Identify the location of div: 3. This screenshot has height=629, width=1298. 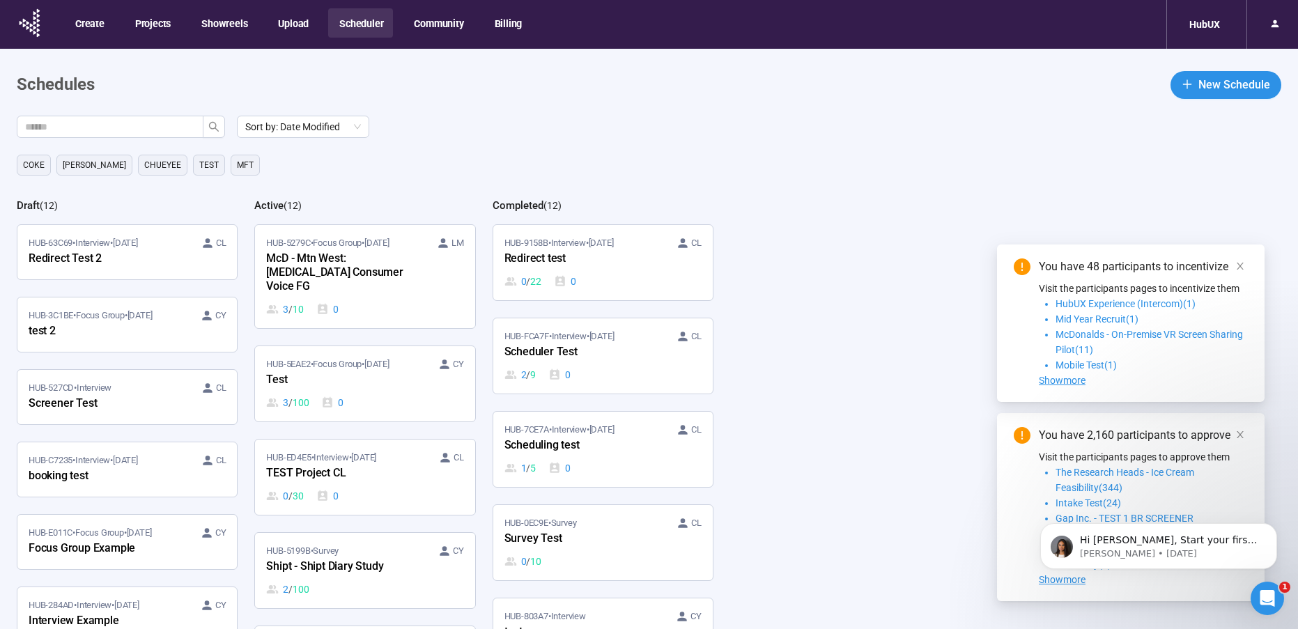
(287, 403).